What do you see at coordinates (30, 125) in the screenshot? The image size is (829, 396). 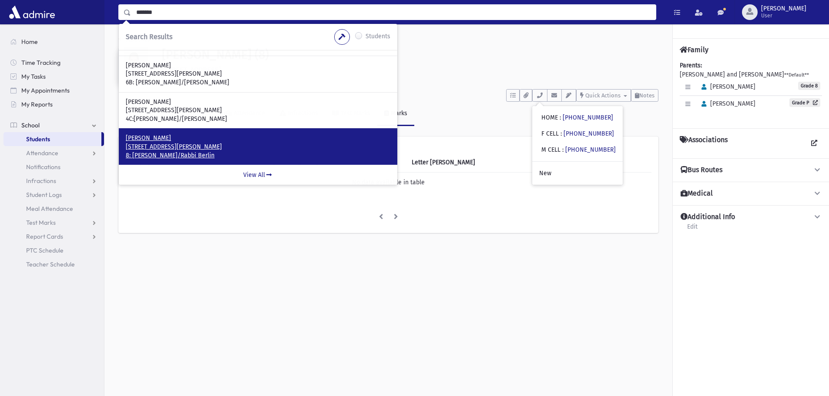 I see `span: School` at bounding box center [30, 125].